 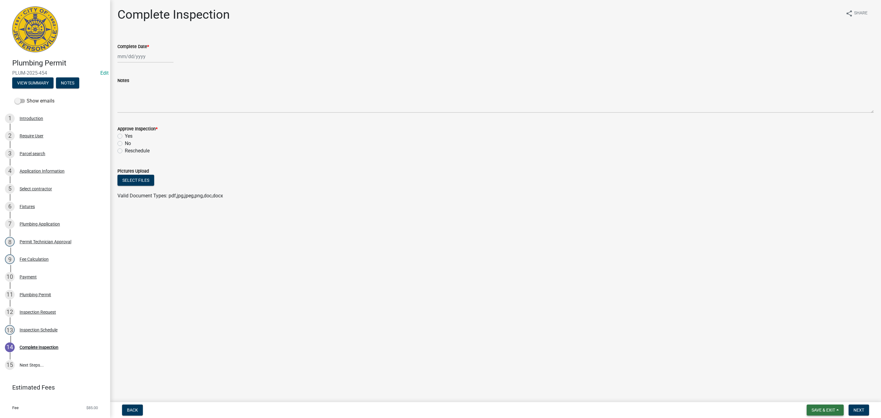 I want to click on h1: Complete Inspection, so click(x=173, y=15).